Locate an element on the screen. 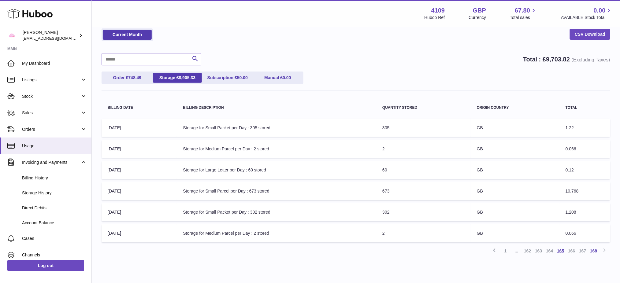 This screenshot has width=620, height=283. td: 305 is located at coordinates (423, 128).